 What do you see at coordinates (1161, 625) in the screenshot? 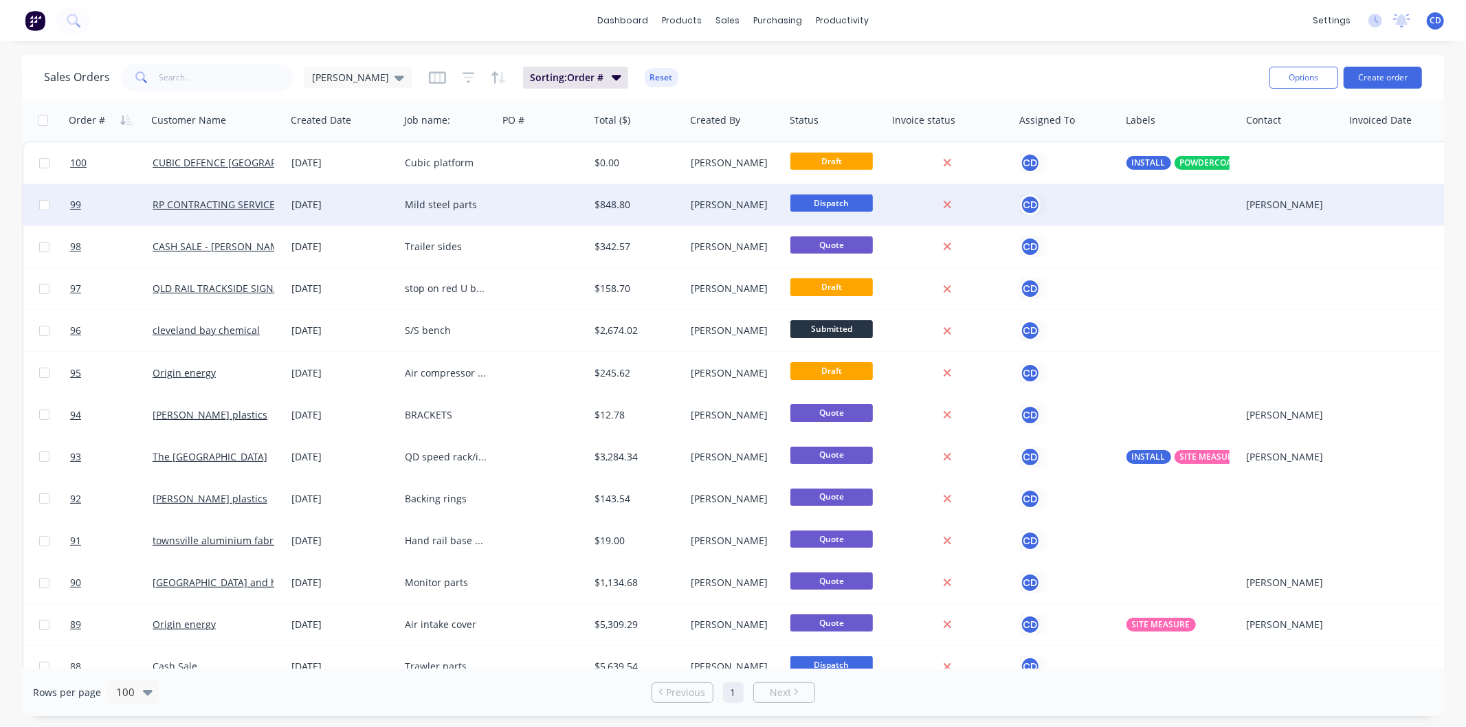
I see `button: SITE MEASURE` at bounding box center [1161, 625].